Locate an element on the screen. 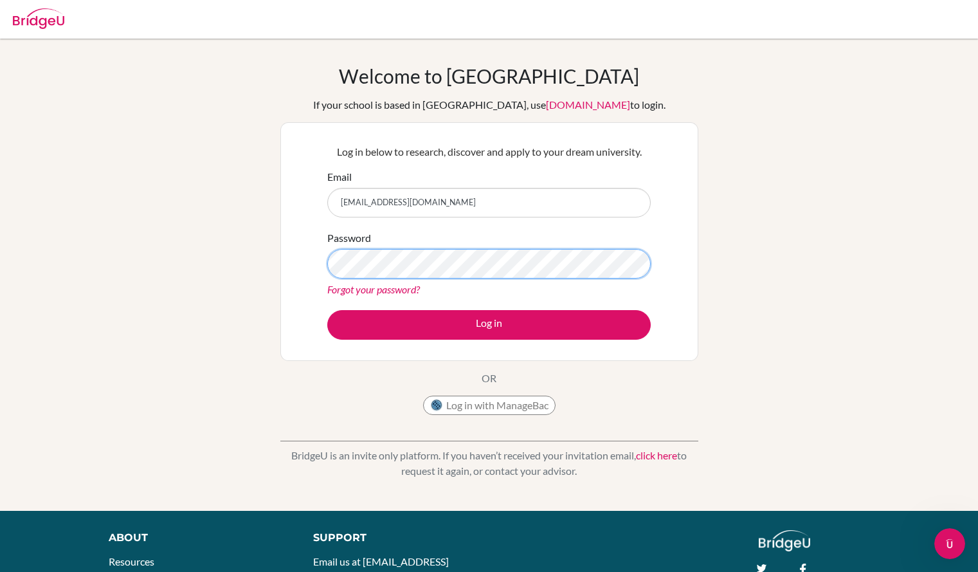  a: Forgot your password? is located at coordinates (374, 289).